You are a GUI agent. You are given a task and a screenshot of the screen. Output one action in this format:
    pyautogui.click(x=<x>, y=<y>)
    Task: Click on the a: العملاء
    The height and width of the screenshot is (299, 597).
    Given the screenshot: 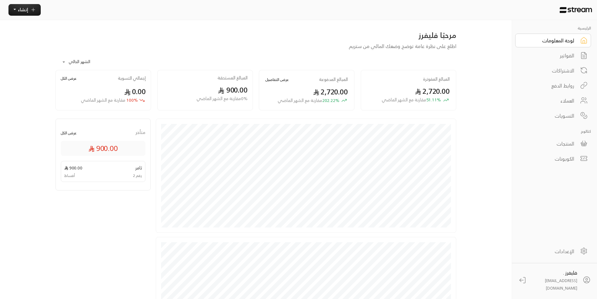 What is the action you would take?
    pyautogui.click(x=553, y=101)
    